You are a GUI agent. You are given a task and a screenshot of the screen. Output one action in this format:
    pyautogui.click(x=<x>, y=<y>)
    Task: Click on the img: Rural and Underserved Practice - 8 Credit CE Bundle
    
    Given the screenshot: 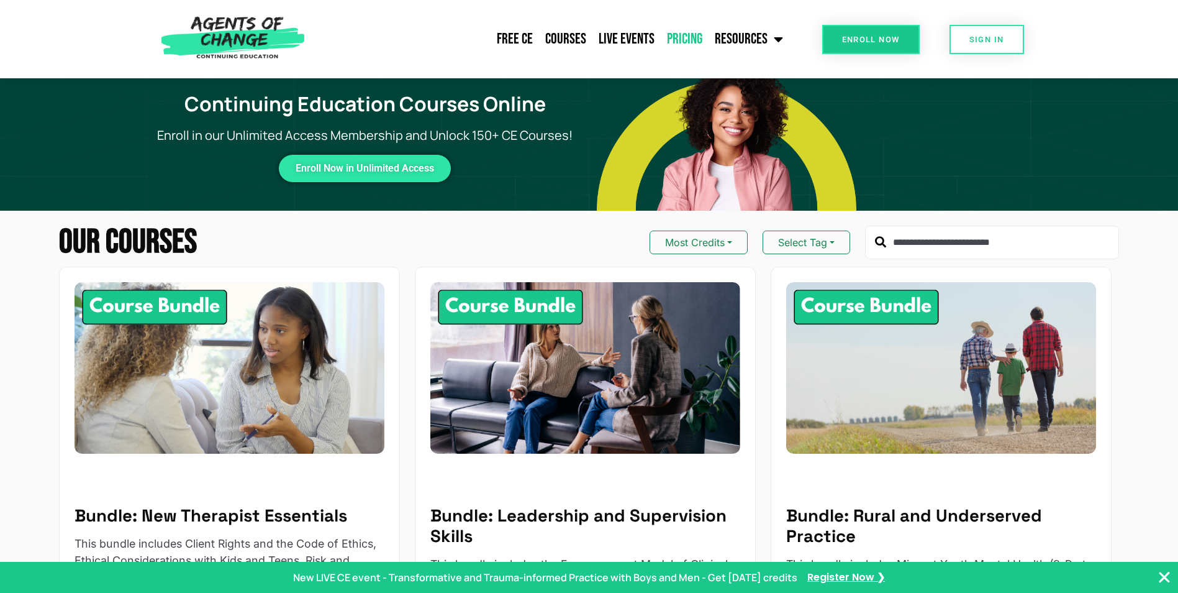 What is the action you would take?
    pyautogui.click(x=942, y=368)
    